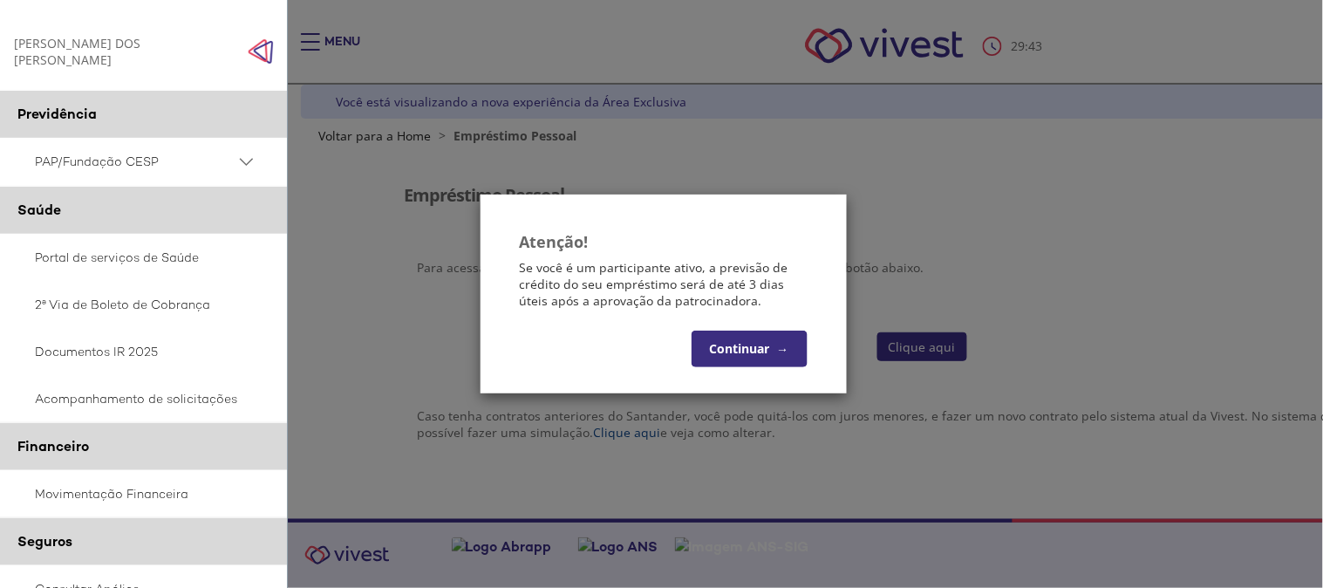 The width and height of the screenshot is (1323, 588). I want to click on span: Click to close side navigation., so click(261, 51).